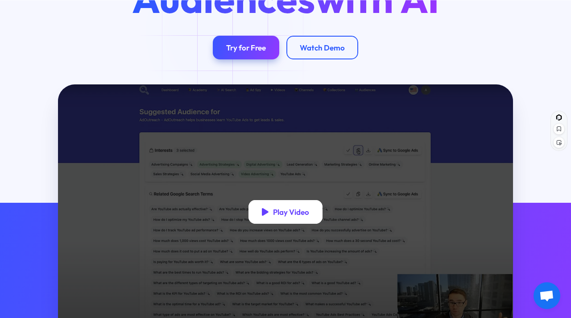 This screenshot has width=571, height=318. What do you see at coordinates (246, 47) in the screenshot?
I see `div: Try for Free` at bounding box center [246, 47].